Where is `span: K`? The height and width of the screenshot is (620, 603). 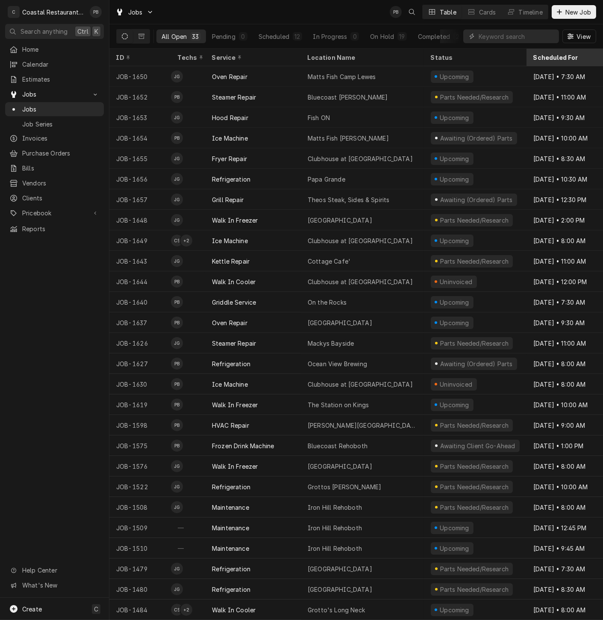 span: K is located at coordinates (96, 31).